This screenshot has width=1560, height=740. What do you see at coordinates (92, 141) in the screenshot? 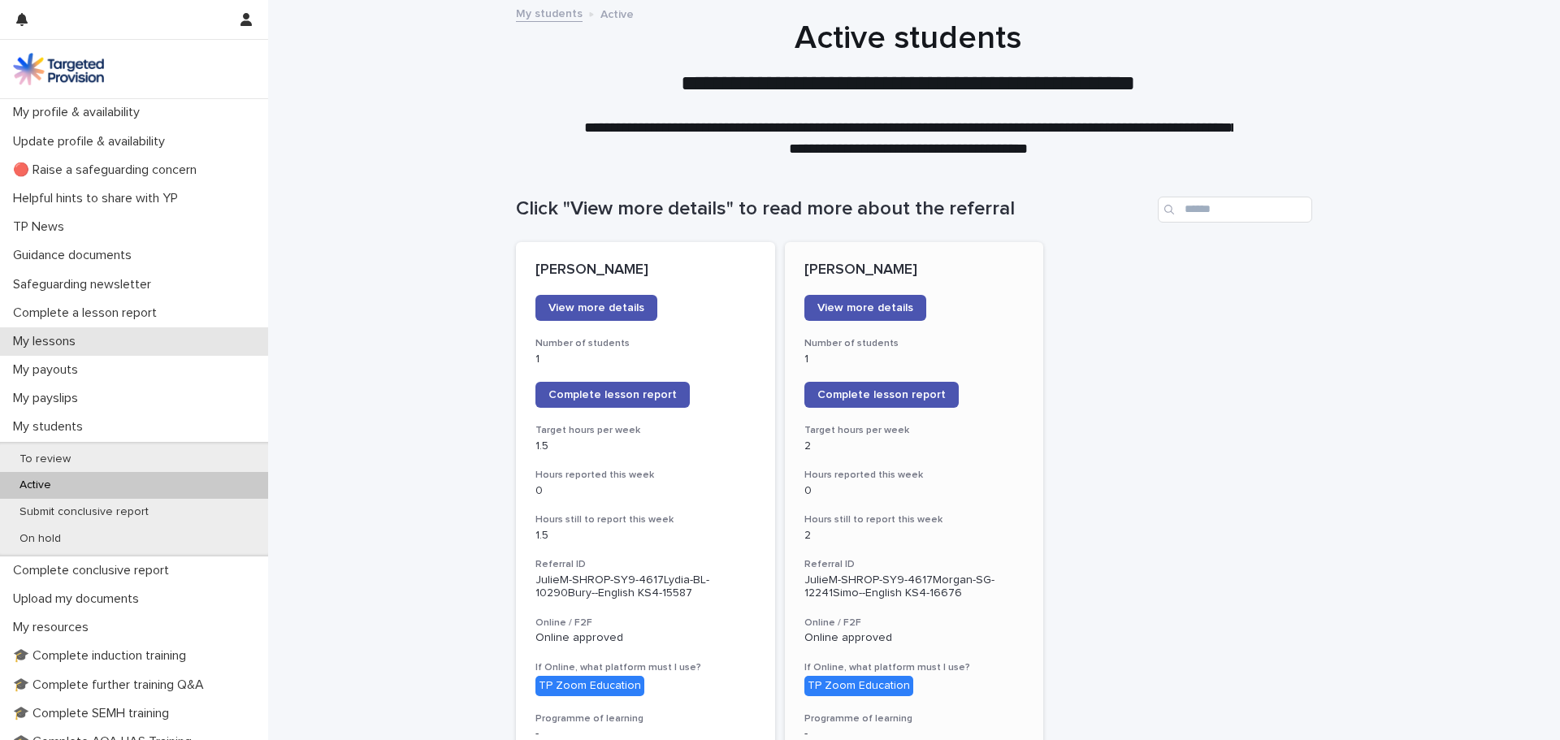
I see `p: Update profile & availability` at bounding box center [92, 141].